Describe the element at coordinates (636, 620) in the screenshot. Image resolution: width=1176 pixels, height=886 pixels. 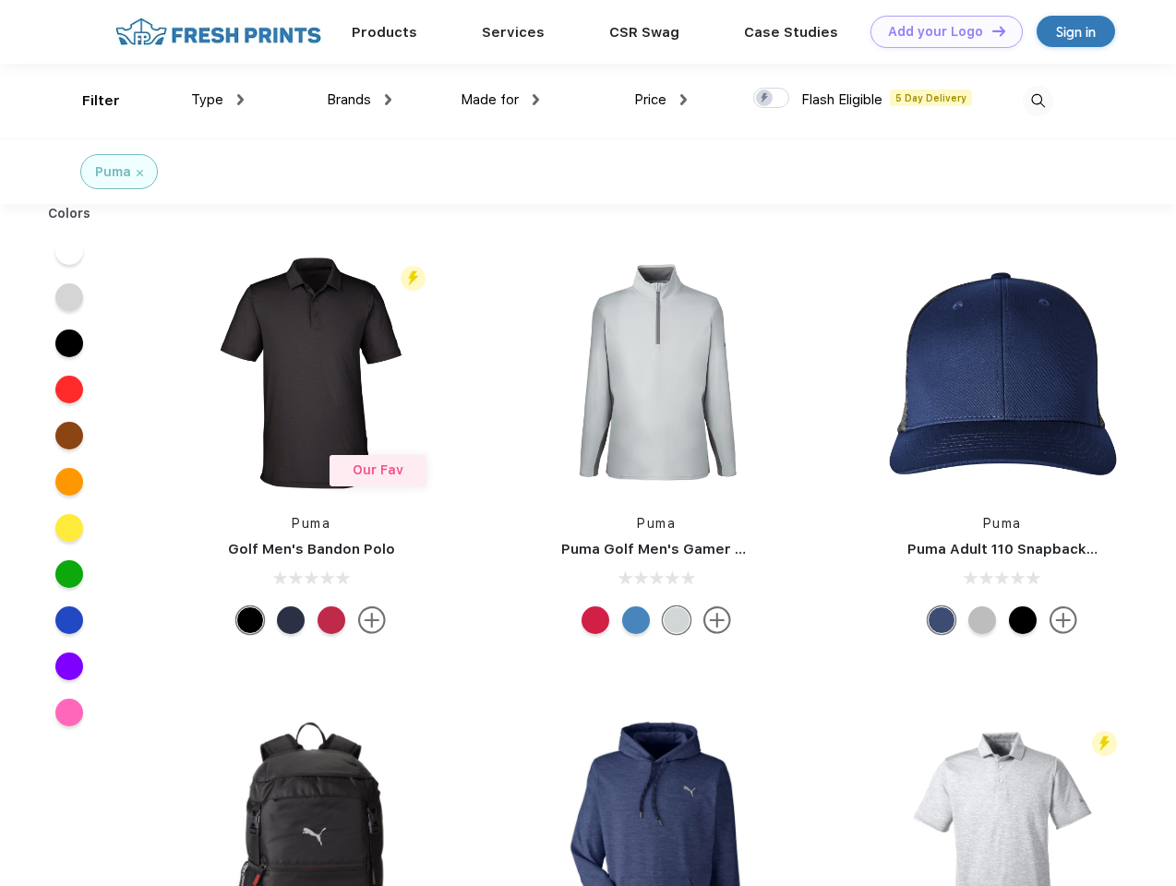
I see `div: Bright Cobalt` at that location.